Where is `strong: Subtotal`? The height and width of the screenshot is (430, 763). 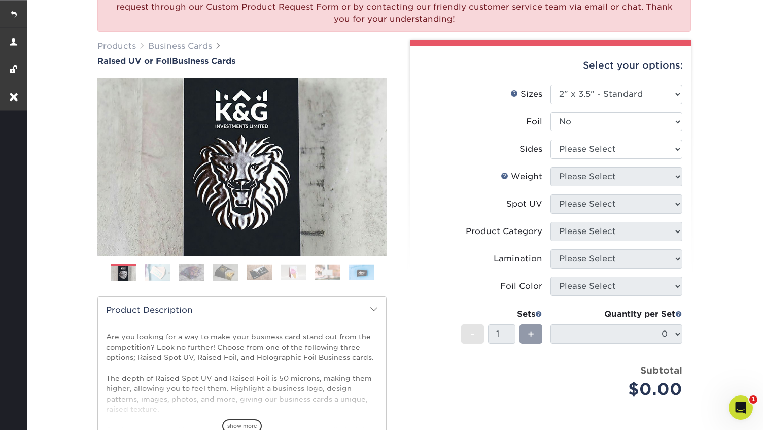 strong: Subtotal is located at coordinates (661, 370).